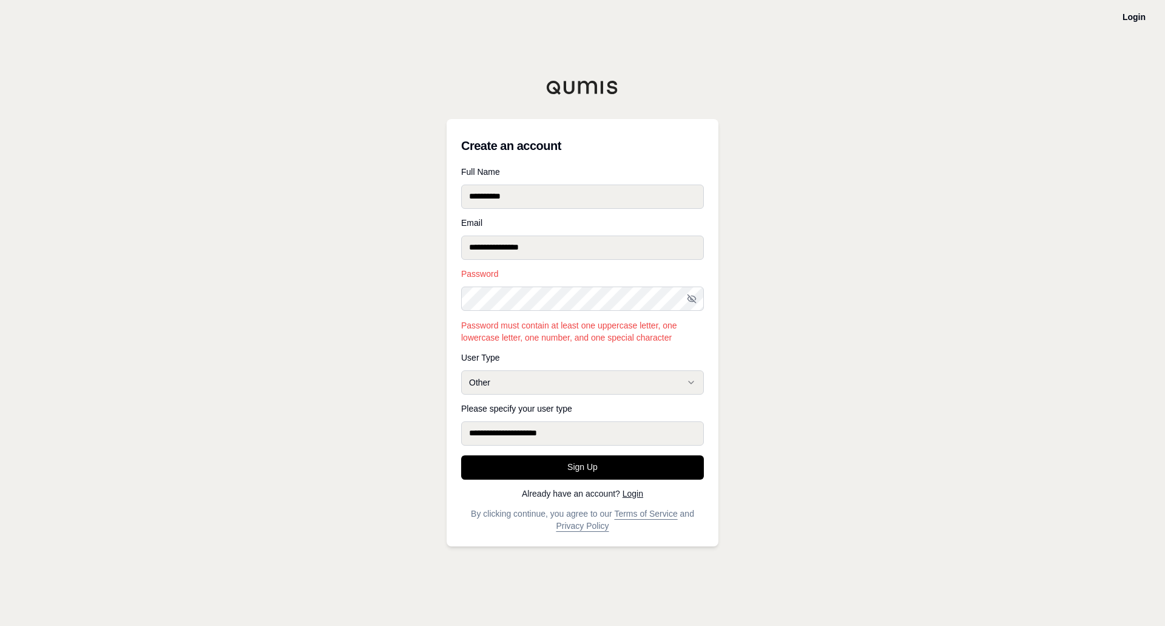  Describe the element at coordinates (582, 331) in the screenshot. I see `p: Password must contain at least one uppercase letter, one lowercase letter, one number, and one sp...` at that location.